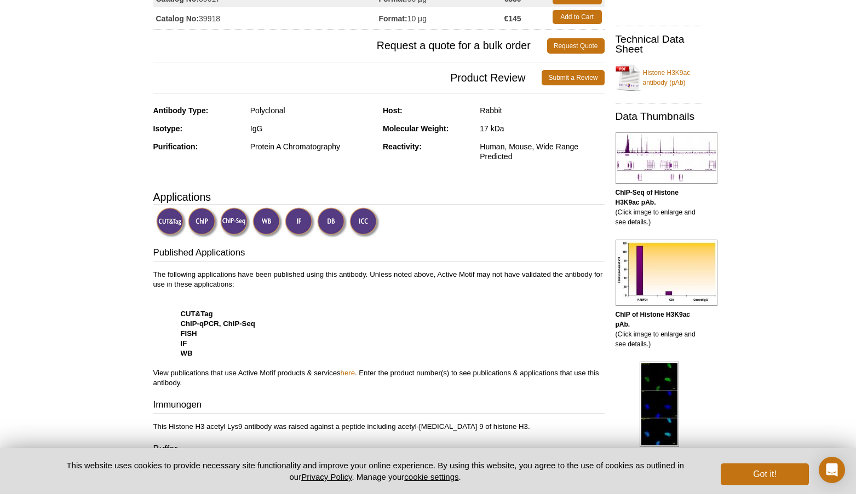 This screenshot has width=856, height=494. What do you see at coordinates (659, 78) in the screenshot?
I see `a: Histone H3K9ac antibody (pAb)` at bounding box center [659, 78].